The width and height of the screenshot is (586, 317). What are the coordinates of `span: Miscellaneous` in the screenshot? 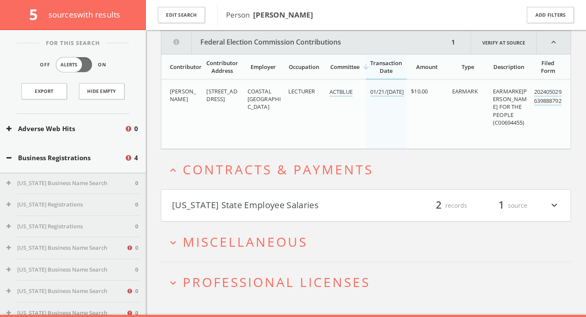 It's located at (245, 242).